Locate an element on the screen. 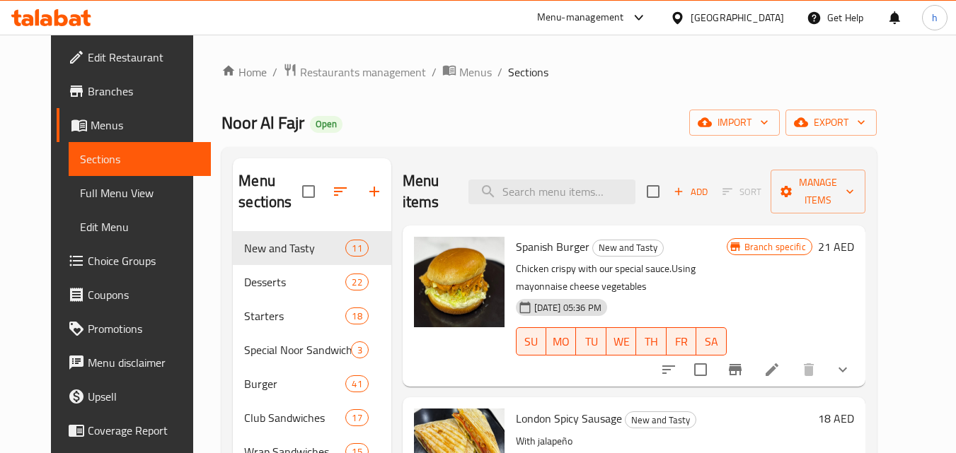 The height and width of the screenshot is (453, 956). span: 3 is located at coordinates (359, 350).